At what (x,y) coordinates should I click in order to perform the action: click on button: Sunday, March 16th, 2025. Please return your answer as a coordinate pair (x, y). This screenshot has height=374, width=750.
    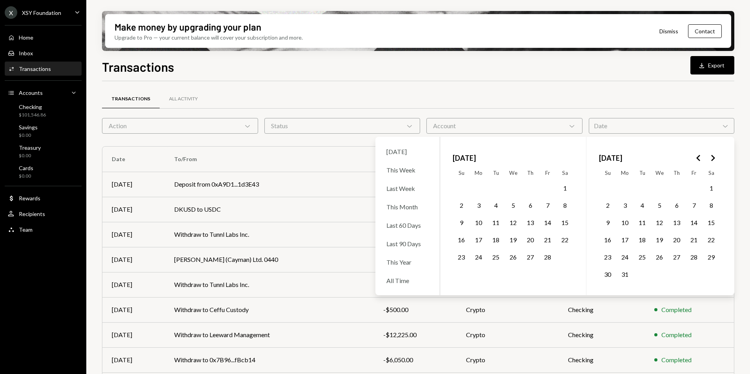
    Looking at the image, I should click on (608, 240).